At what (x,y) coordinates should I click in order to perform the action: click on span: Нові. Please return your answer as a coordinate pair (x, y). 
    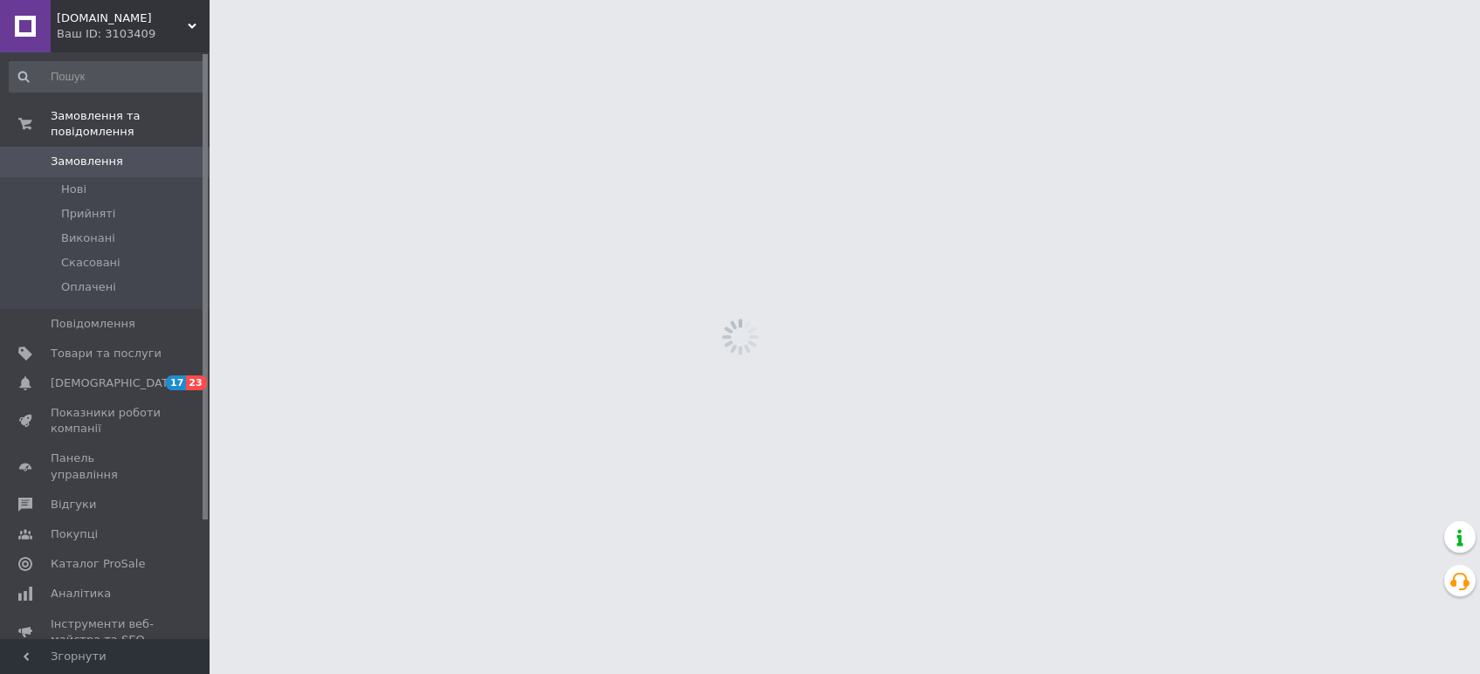
    Looking at the image, I should click on (73, 189).